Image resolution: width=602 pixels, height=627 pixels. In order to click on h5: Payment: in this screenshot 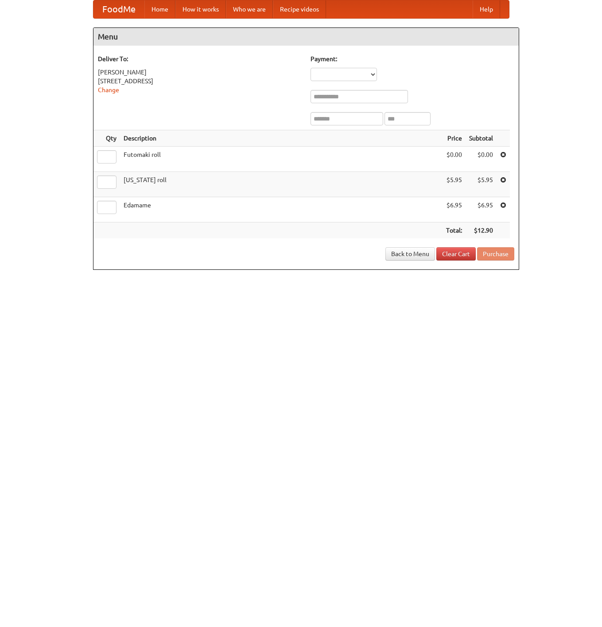, I will do `click(413, 59)`.